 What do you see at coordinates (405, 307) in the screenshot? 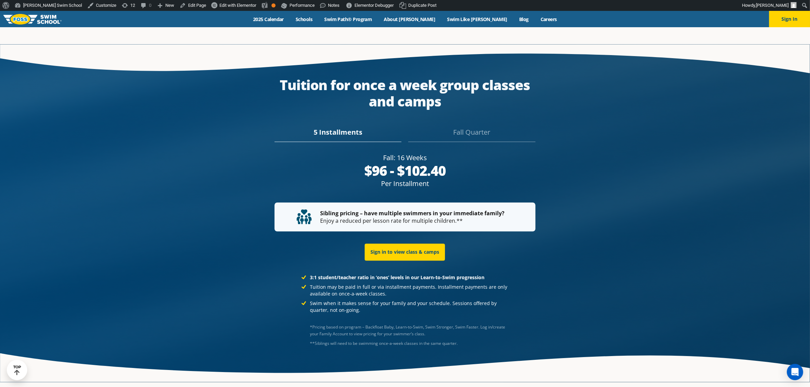
I see `li: Swim when it makes sense for your family and your schedule. Sessions offered by quarter, not on-g...` at bounding box center [405, 307].